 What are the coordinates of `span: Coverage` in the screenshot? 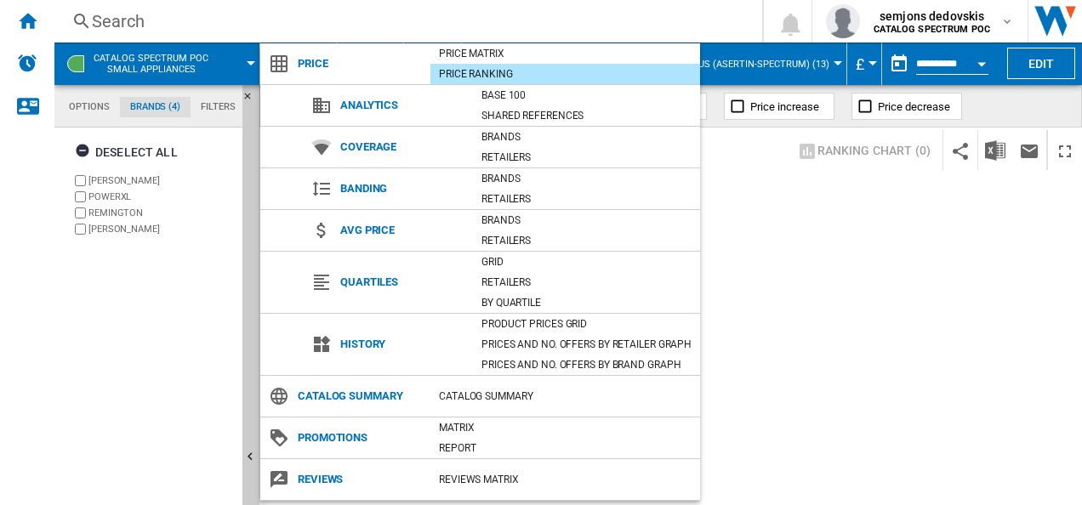 It's located at (402, 147).